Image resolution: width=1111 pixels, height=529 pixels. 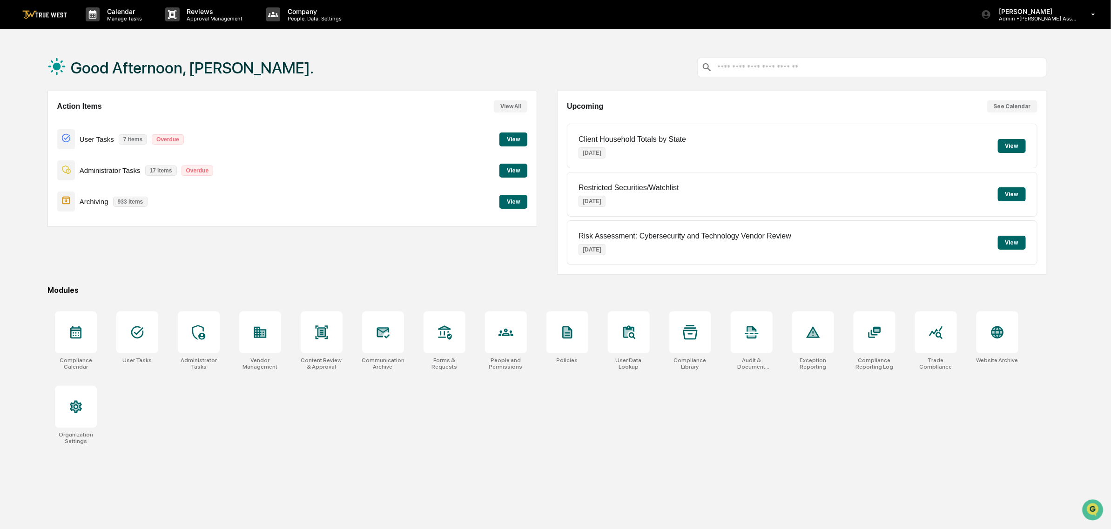 I want to click on button: See Calendar, so click(x=1012, y=107).